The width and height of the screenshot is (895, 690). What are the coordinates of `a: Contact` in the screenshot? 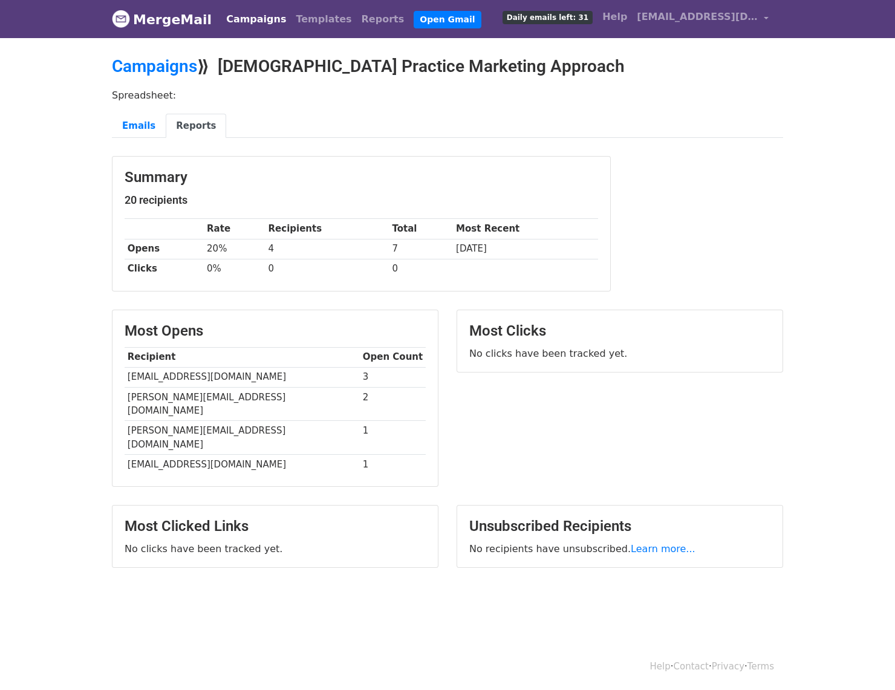 It's located at (691, 667).